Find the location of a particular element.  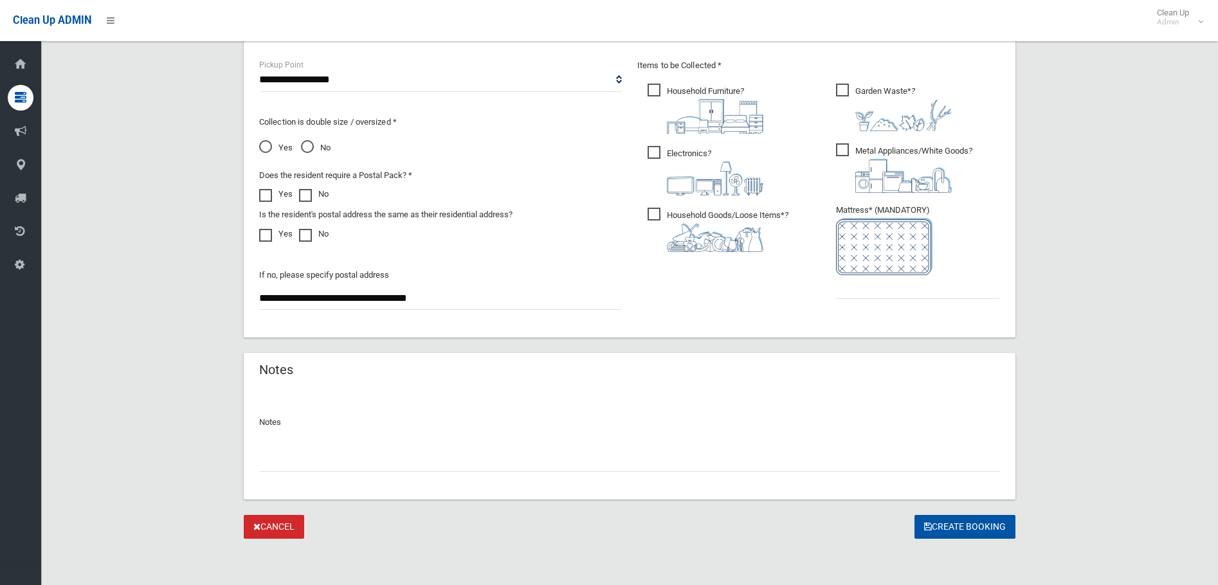

img: b13cc3517677393f34c0a387616ef184.png is located at coordinates (715, 237).